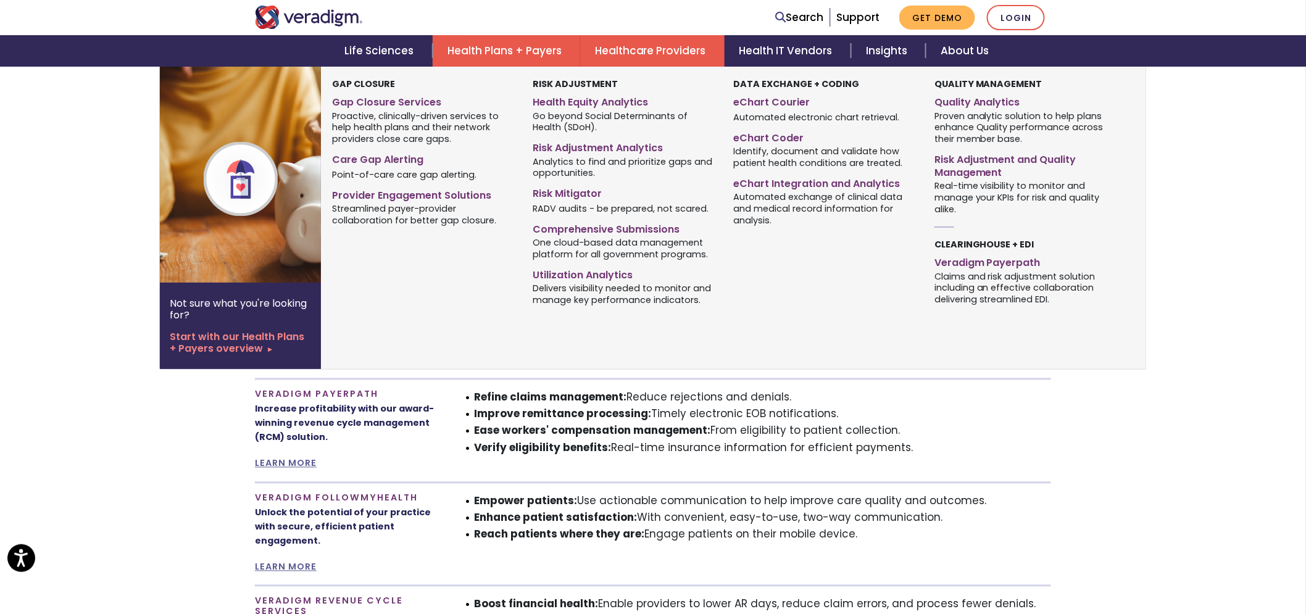 The image size is (1306, 614). I want to click on a: Healthcare Providers, so click(652, 51).